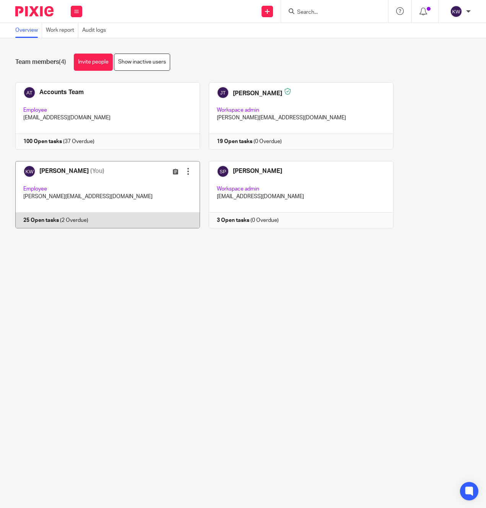 This screenshot has height=508, width=486. What do you see at coordinates (456, 11) in the screenshot?
I see `img: svg%3E` at bounding box center [456, 11].